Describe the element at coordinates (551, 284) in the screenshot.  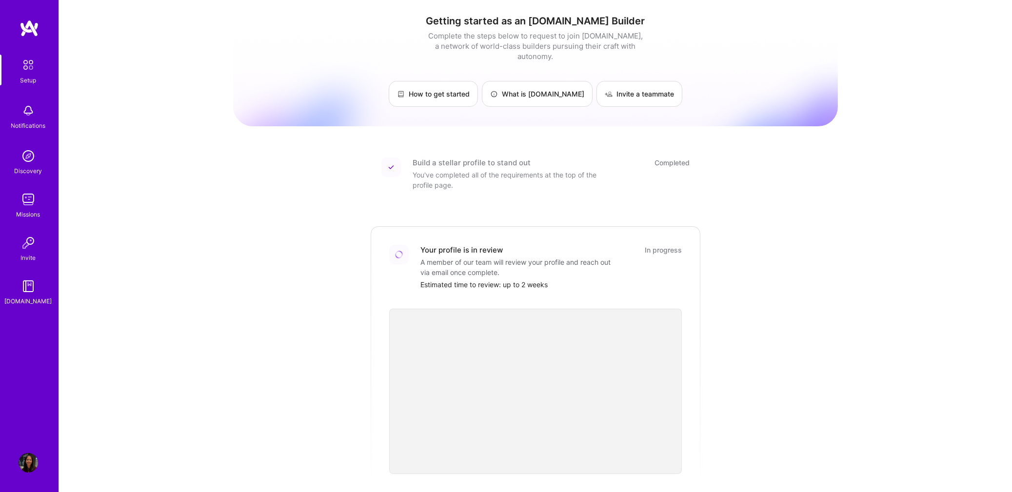
I see `div: Estimated time to review: up to 2 weeks` at that location.